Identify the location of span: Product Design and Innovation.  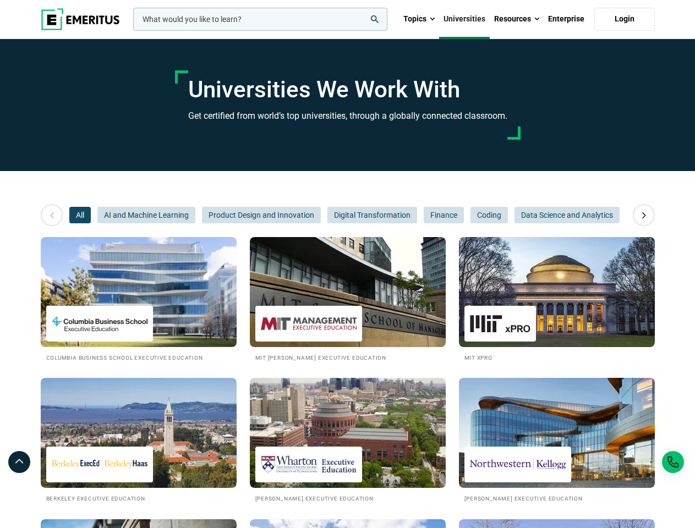
(261, 215).